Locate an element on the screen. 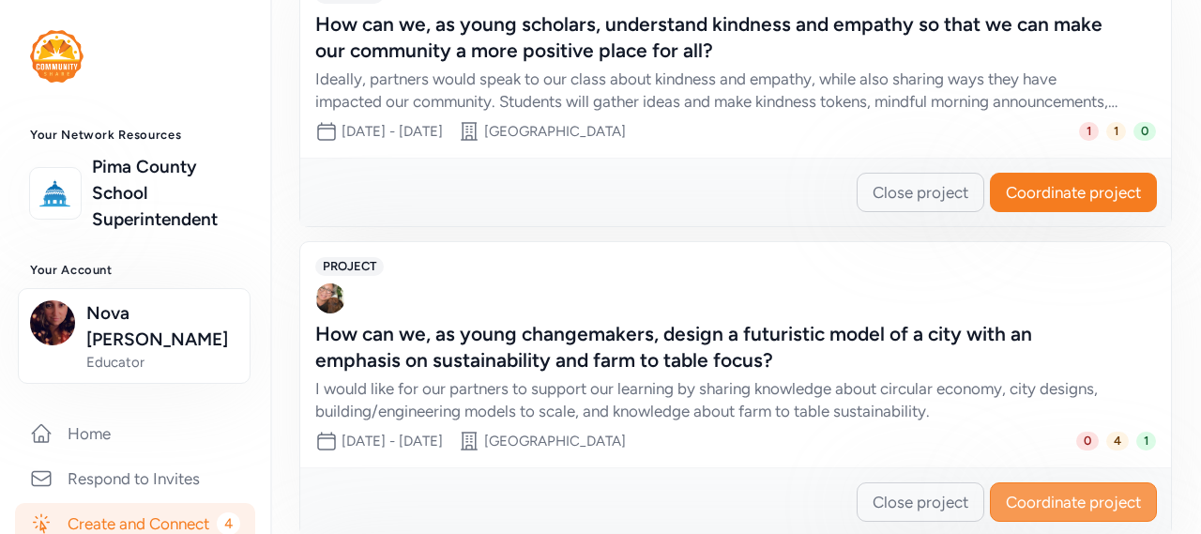 The height and width of the screenshot is (534, 1201). img: Avatar is located at coordinates (330, 298).